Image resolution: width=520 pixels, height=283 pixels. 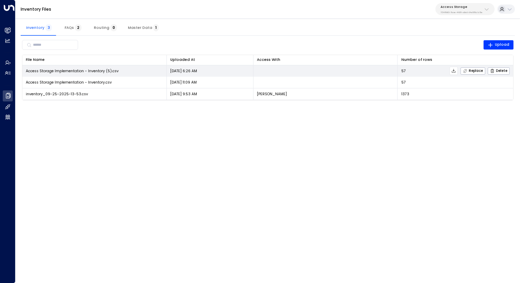 I want to click on span: Routing, so click(x=105, y=28).